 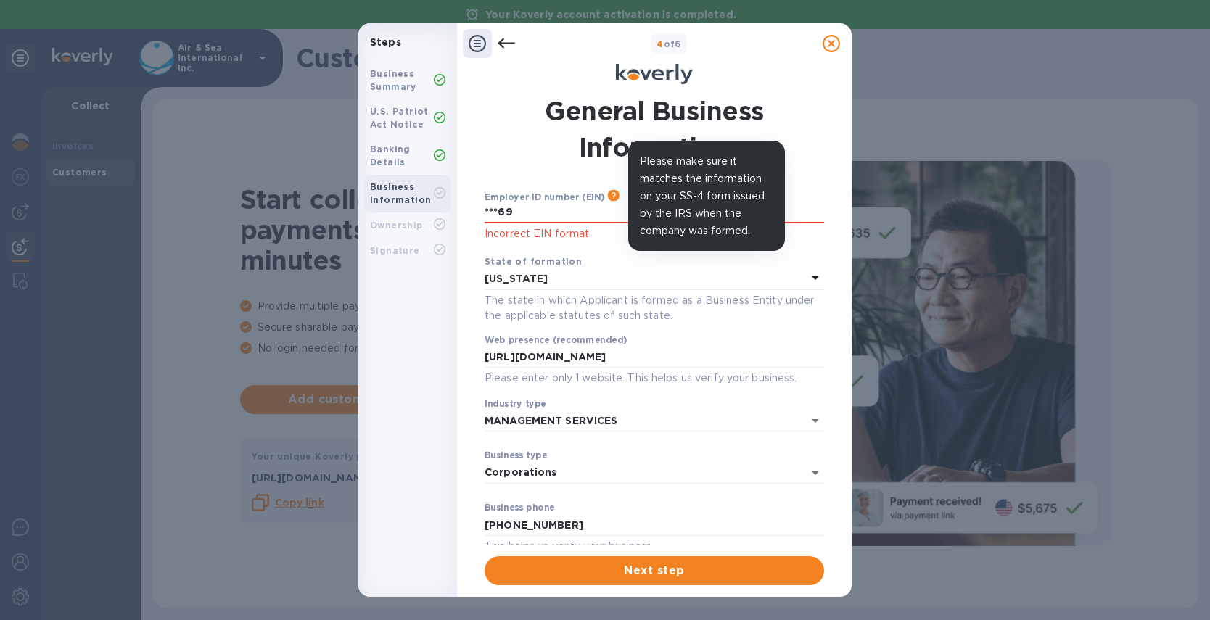 I want to click on p: Please enter only 1 website. This helps us verify your business., so click(x=654, y=378).